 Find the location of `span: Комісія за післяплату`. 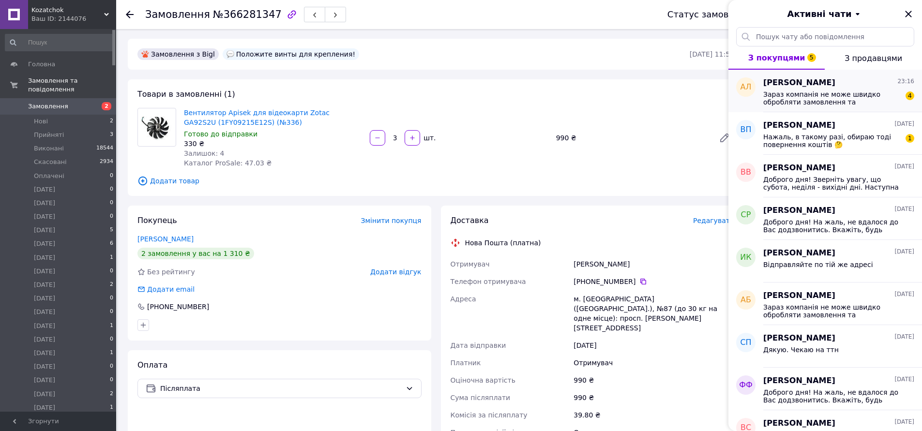

span: Комісія за післяплату is located at coordinates (489, 415).